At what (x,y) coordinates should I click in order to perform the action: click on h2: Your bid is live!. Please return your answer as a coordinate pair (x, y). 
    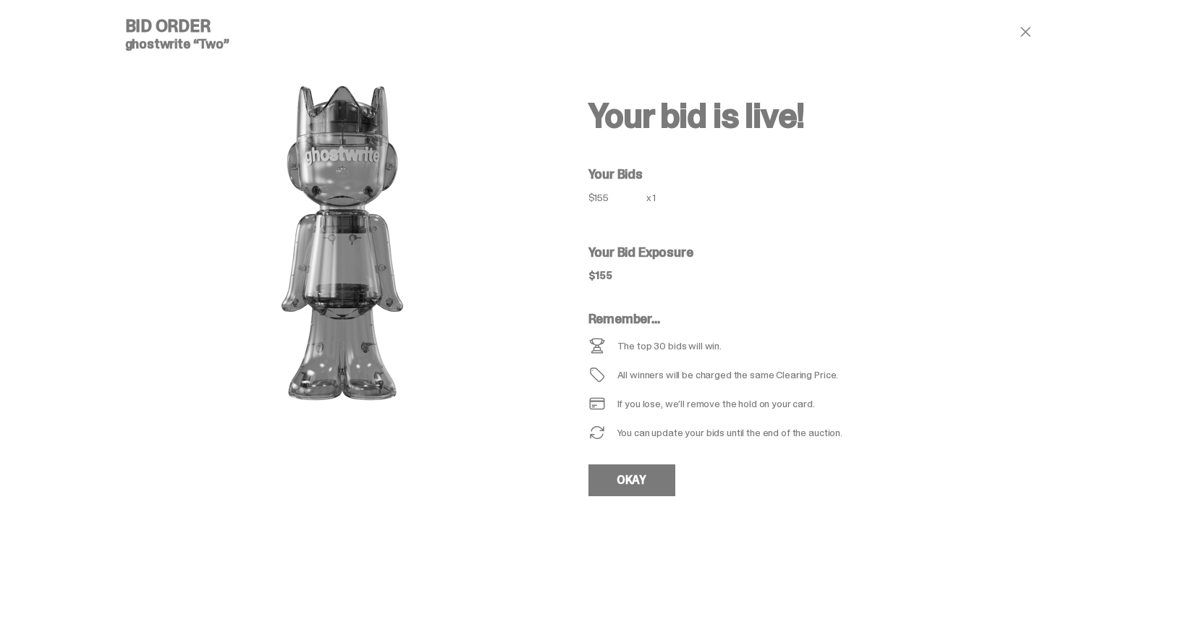
    Looking at the image, I should click on (820, 116).